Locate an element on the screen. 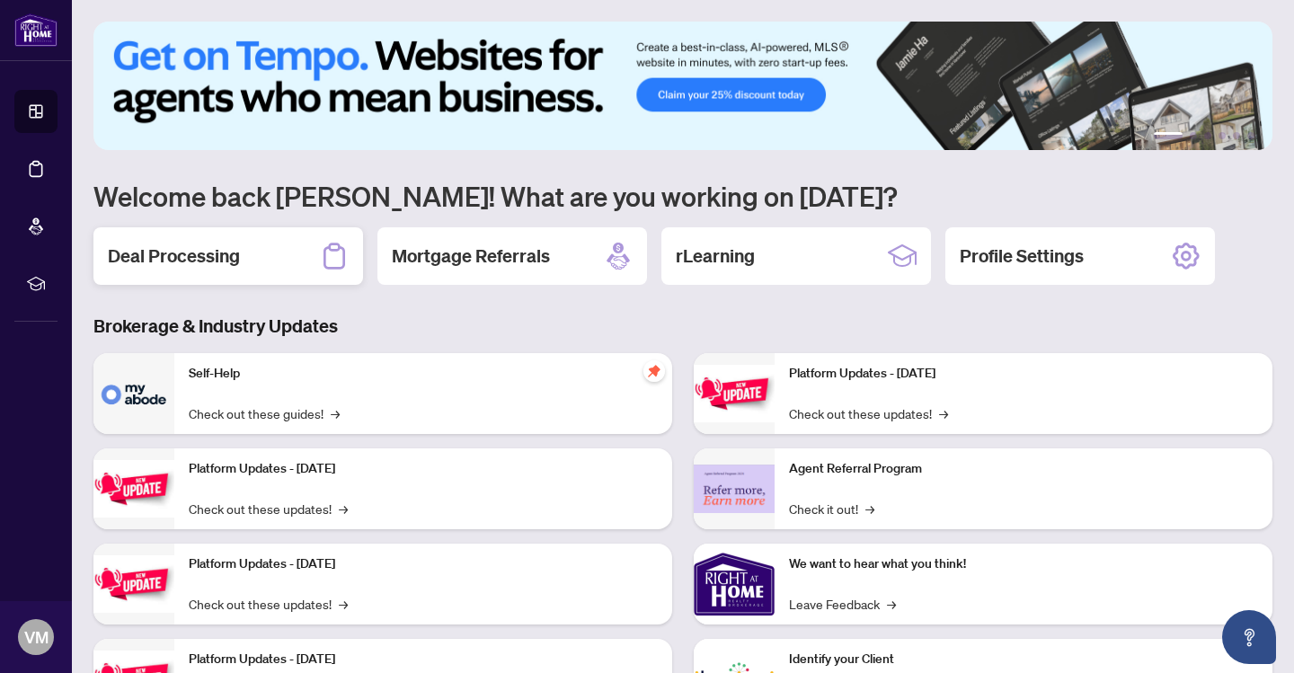  img: Agent Referral Program is located at coordinates (734, 489).